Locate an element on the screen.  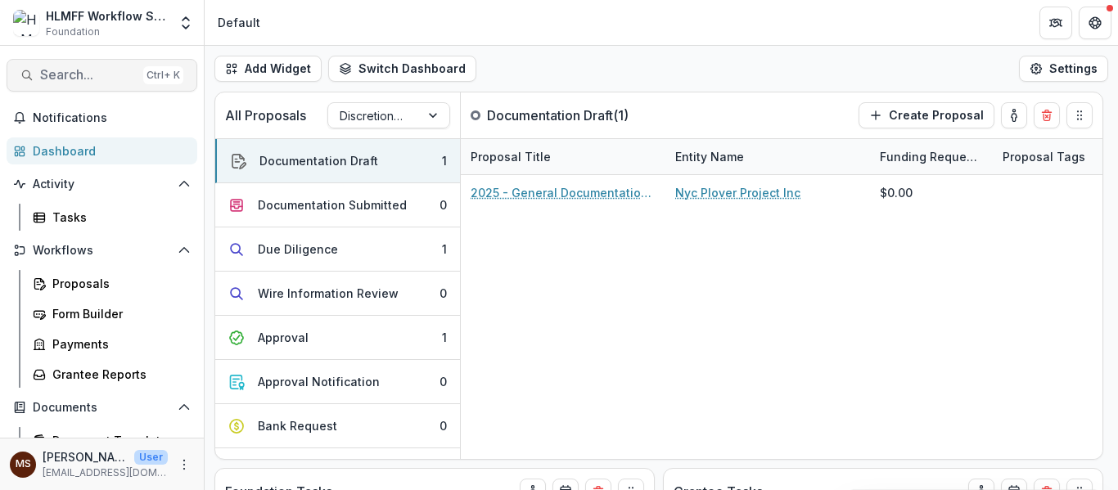
span: Search... is located at coordinates (88, 74).